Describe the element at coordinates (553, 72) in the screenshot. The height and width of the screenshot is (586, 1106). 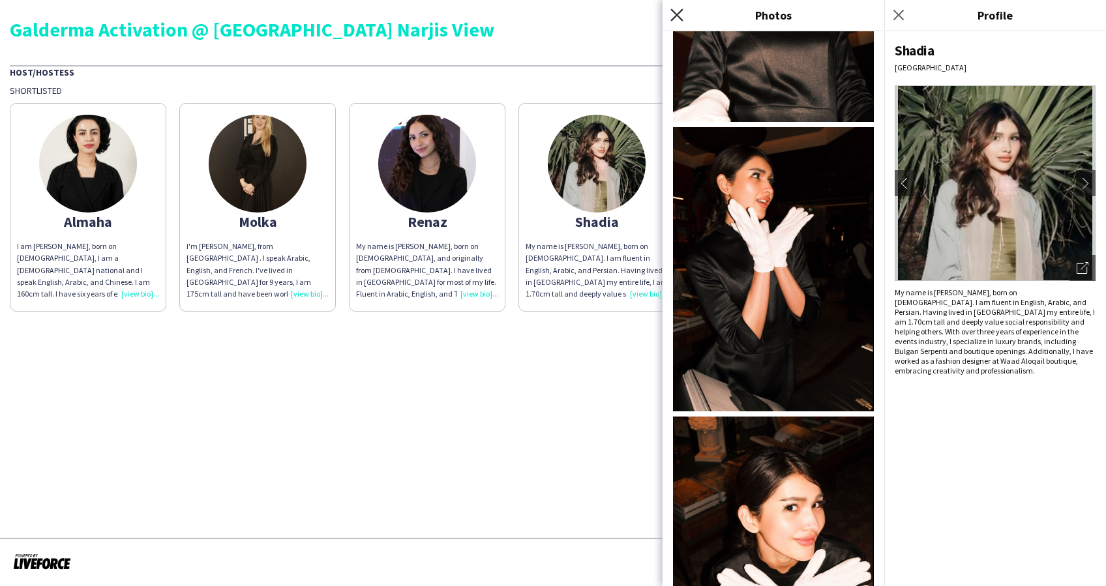
I see `div: Host/Hostess` at that location.